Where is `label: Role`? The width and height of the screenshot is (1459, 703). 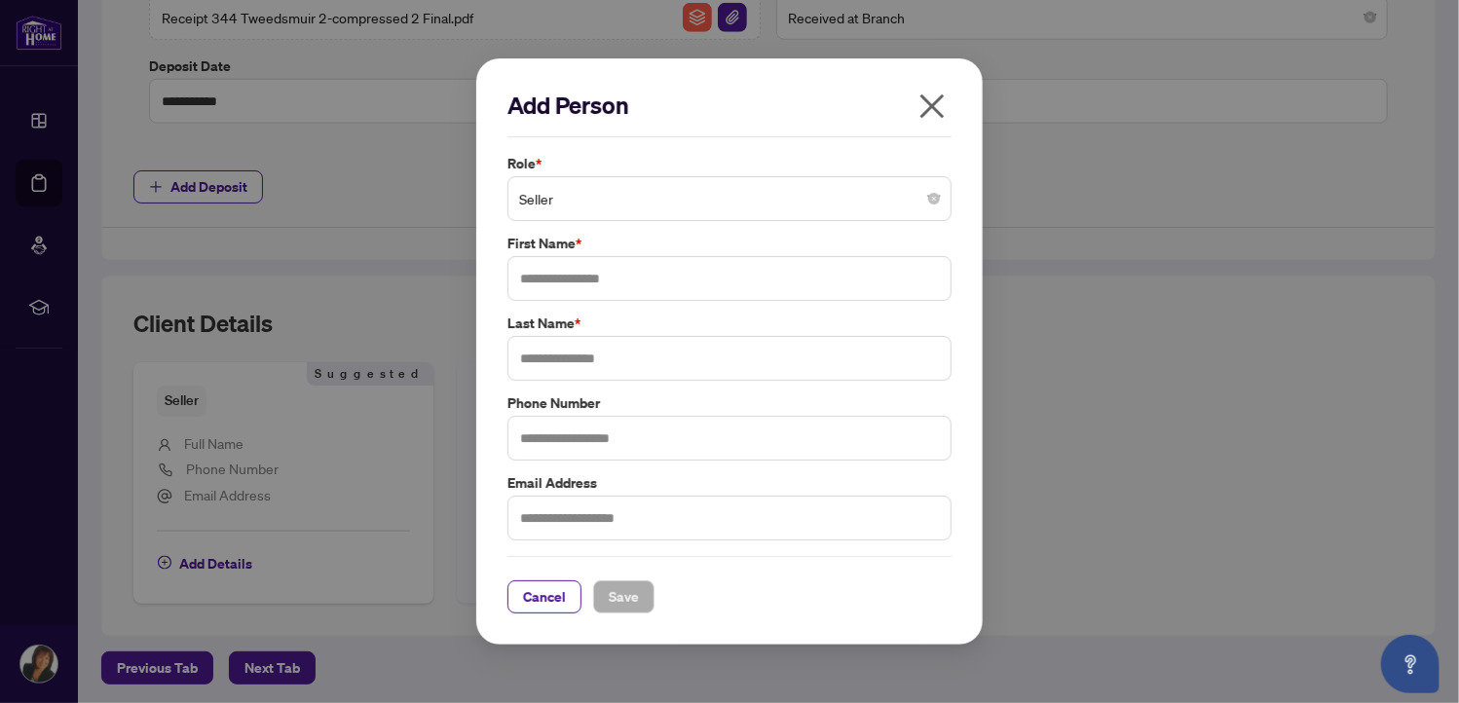
label: Role is located at coordinates (730, 164).